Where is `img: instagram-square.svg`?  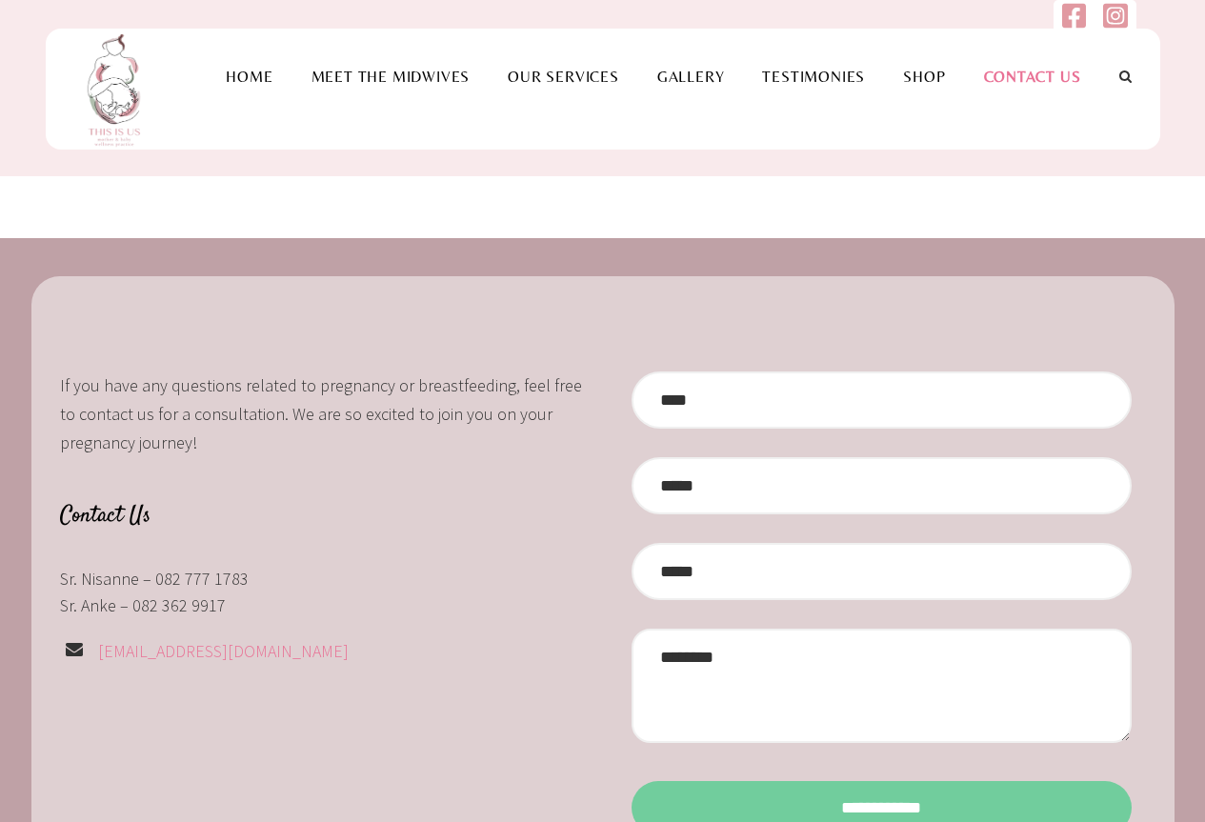
img: instagram-square.svg is located at coordinates (1115, 15).